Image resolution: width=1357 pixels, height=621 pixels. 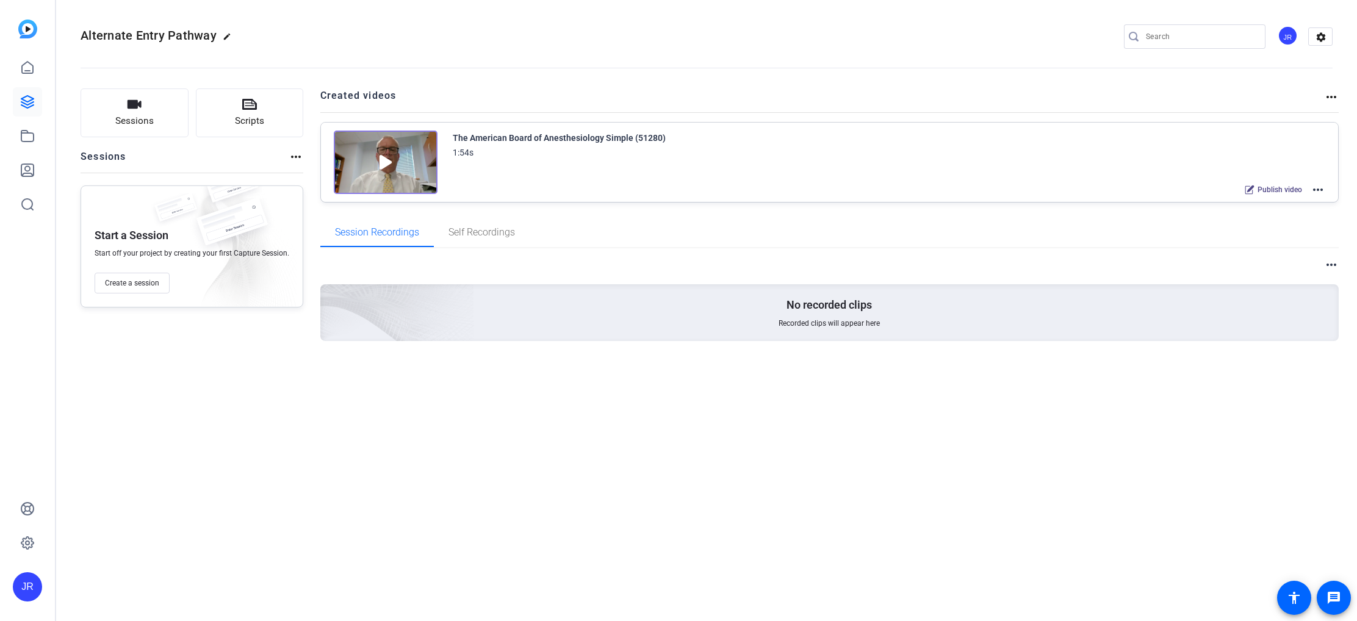 I want to click on button: Sessions, so click(x=134, y=113).